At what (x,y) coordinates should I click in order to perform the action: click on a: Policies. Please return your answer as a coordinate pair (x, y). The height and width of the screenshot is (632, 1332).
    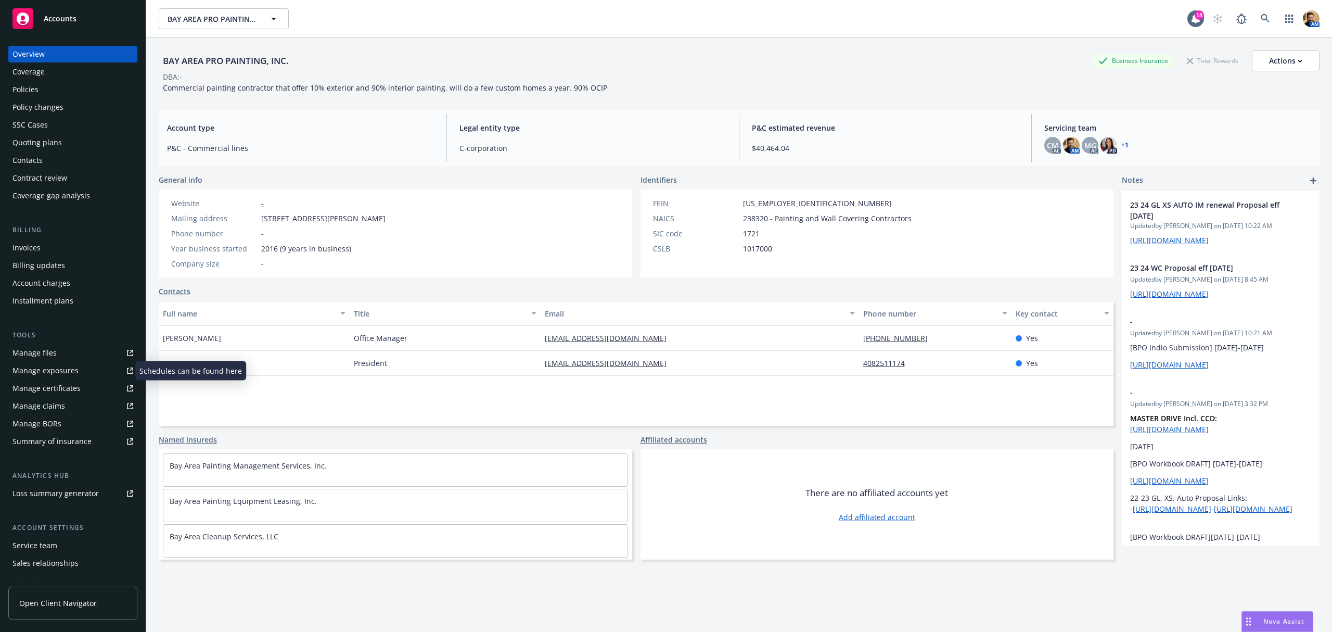
    Looking at the image, I should click on (73, 90).